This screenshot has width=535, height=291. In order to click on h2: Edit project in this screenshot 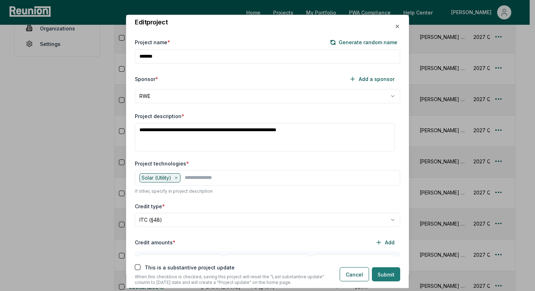, I will do `click(151, 22)`.